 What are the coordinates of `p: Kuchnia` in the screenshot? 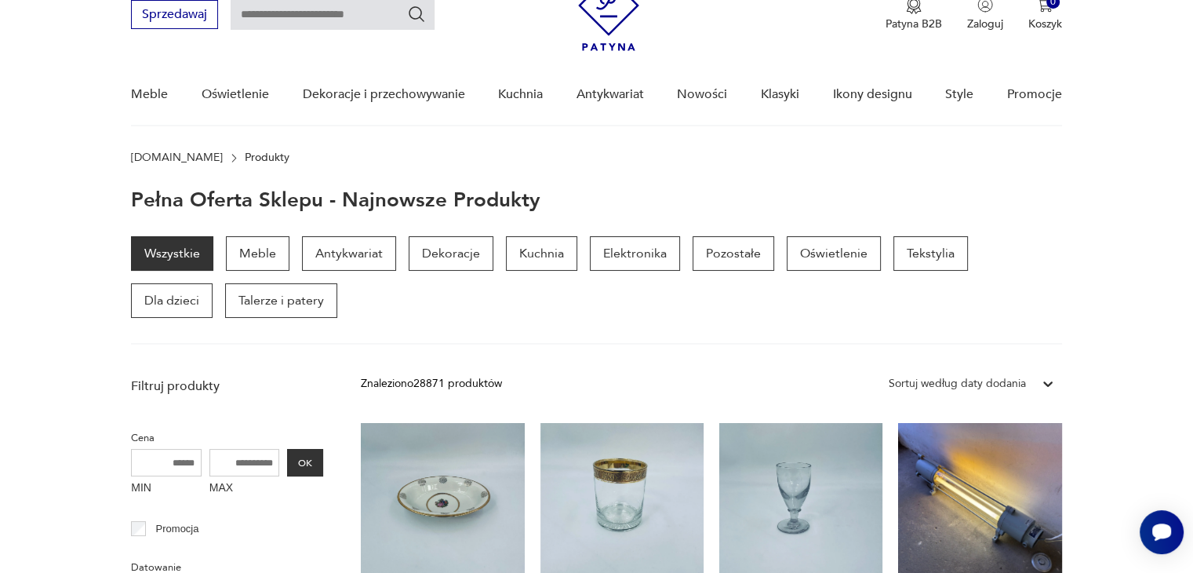 It's located at (541, 253).